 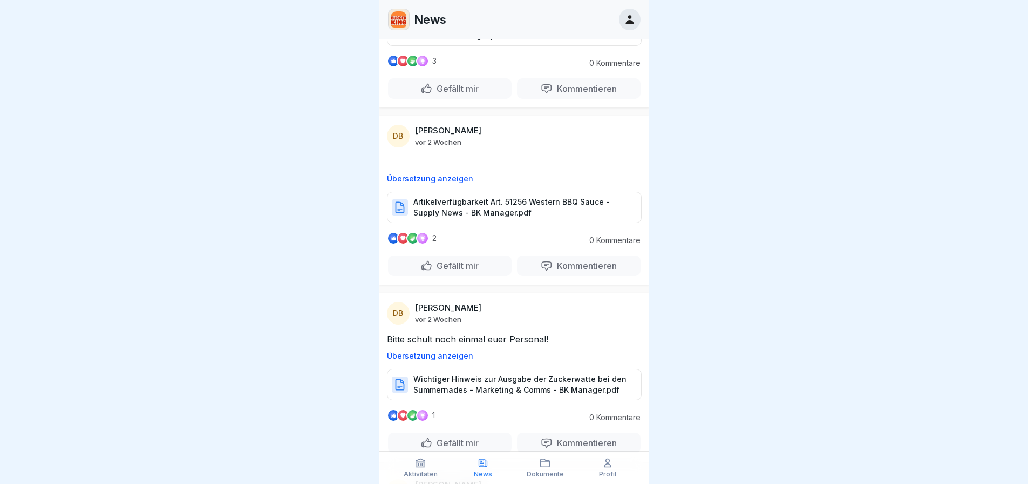 What do you see at coordinates (514, 389) in the screenshot?
I see `a: Wichtiger Hinweis zur Ausgabe der Zuckerwatte bei den Summernades - Marketing & Comms - BK Manage...` at bounding box center [514, 389].